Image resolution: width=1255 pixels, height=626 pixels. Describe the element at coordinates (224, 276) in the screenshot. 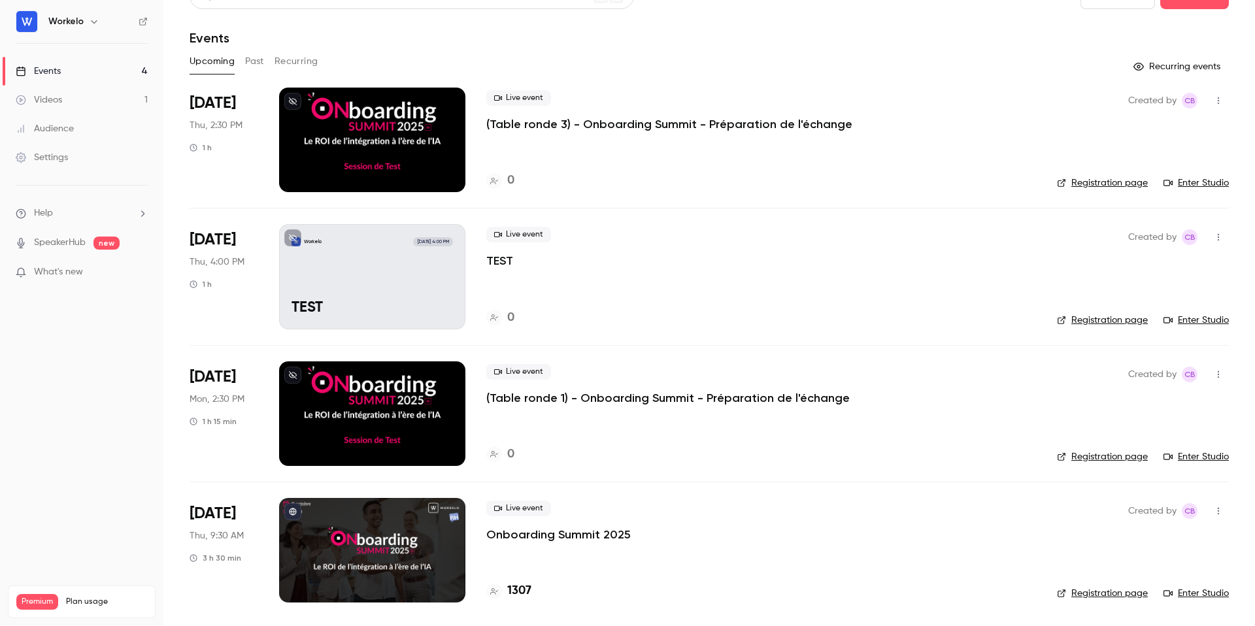

I see `div: Oct 2 Thu, 4:00 PM (Europe/Paris)` at that location.